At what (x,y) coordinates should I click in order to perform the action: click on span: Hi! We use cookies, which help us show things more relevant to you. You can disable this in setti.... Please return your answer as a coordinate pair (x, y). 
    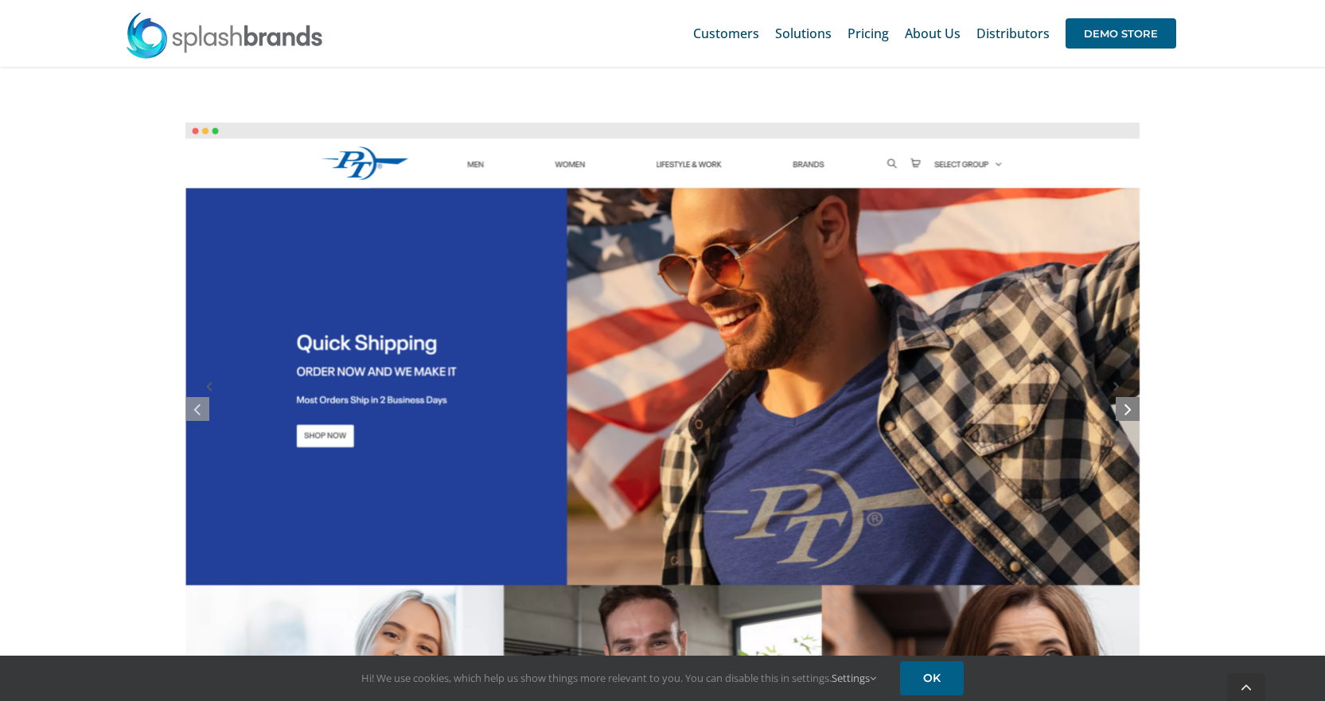
    Looking at the image, I should click on (618, 678).